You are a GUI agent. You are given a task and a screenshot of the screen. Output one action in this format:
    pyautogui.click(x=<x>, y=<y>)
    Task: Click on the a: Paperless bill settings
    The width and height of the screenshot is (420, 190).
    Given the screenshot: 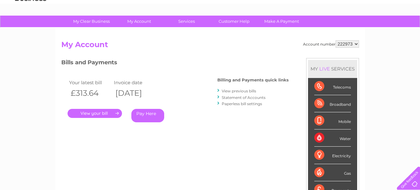 What is the action you would take?
    pyautogui.click(x=242, y=104)
    